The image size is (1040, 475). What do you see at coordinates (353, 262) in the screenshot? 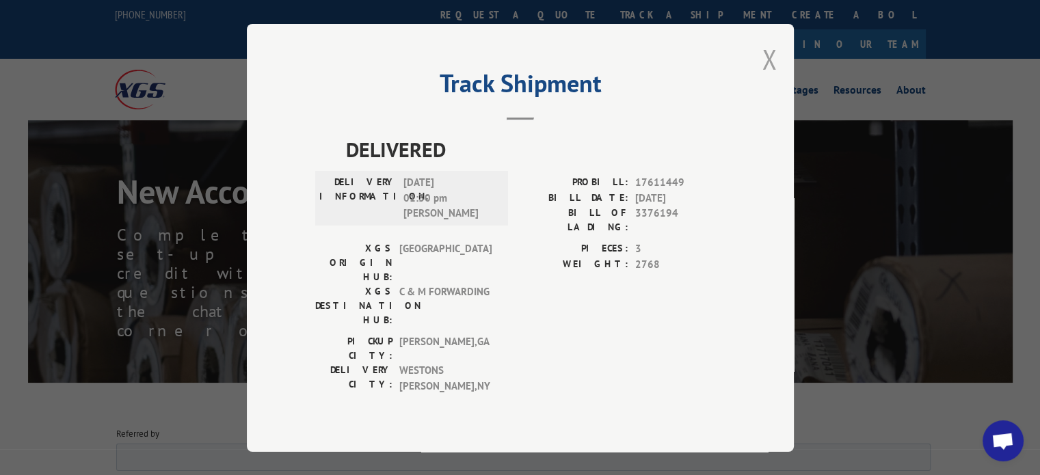
I see `label: XGS ORIGIN HUB:` at bounding box center [353, 262].